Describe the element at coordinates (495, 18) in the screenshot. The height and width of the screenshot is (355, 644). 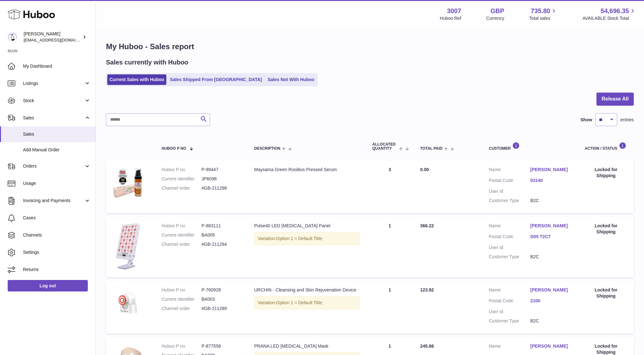
I see `div: Currency` at that location.